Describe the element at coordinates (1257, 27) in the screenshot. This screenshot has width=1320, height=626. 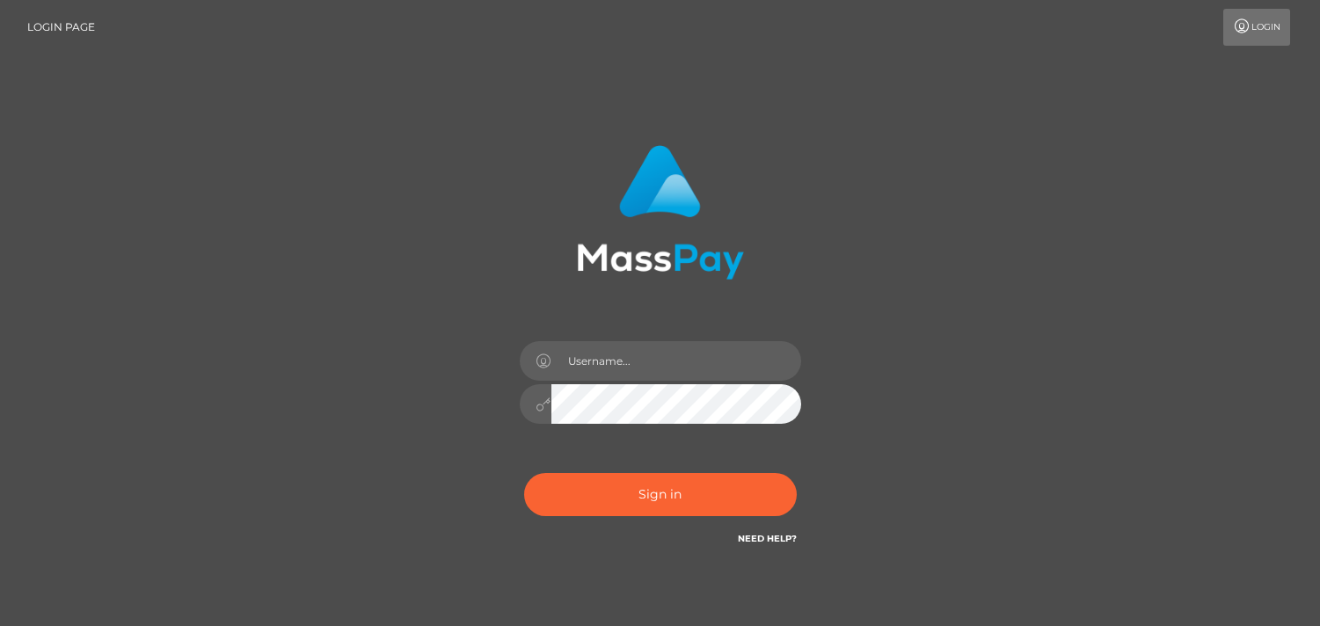
I see `a: Login` at that location.